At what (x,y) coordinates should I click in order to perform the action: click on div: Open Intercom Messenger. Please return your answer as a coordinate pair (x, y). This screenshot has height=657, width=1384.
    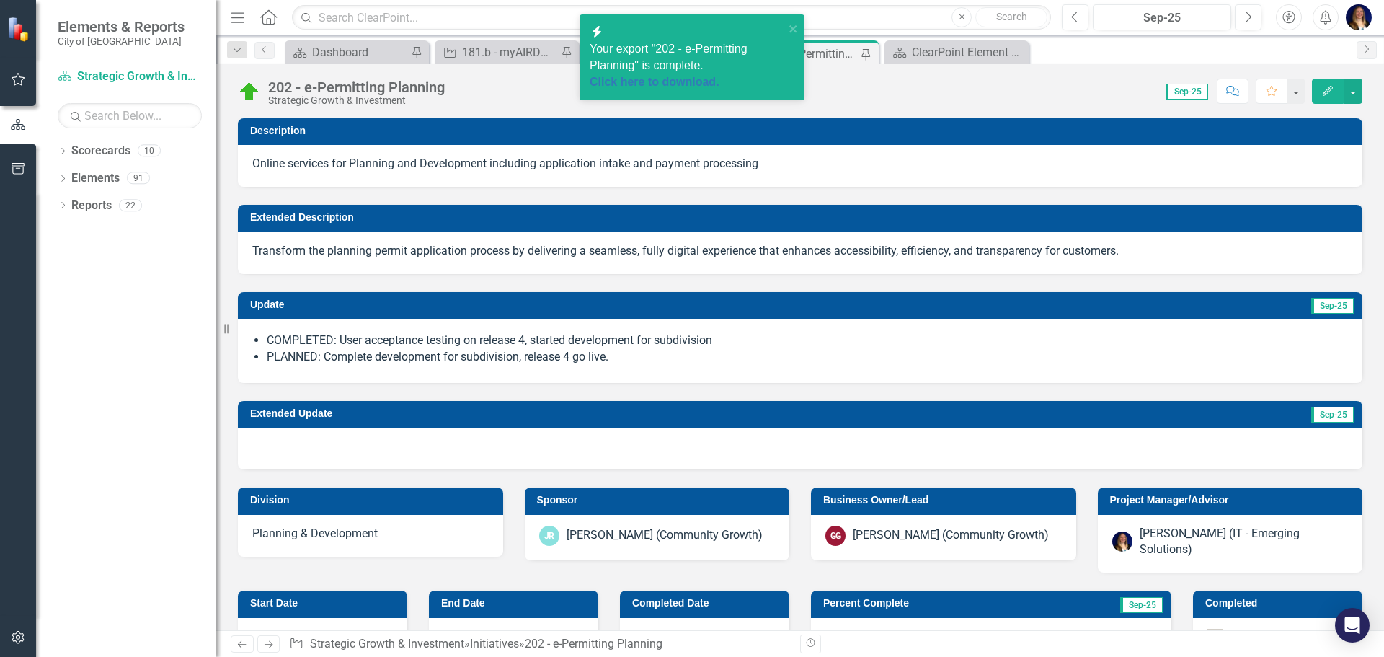
    Looking at the image, I should click on (1353, 625).